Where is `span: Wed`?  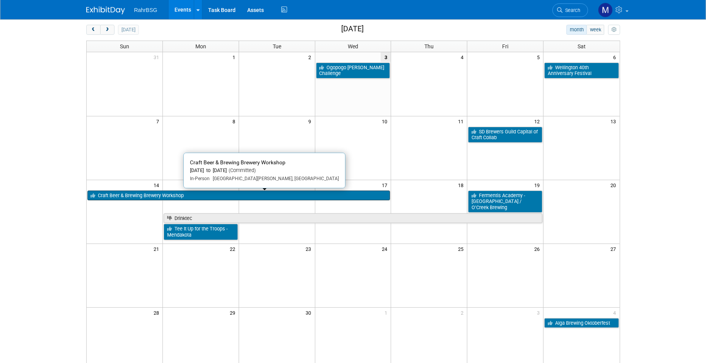 span: Wed is located at coordinates (353, 46).